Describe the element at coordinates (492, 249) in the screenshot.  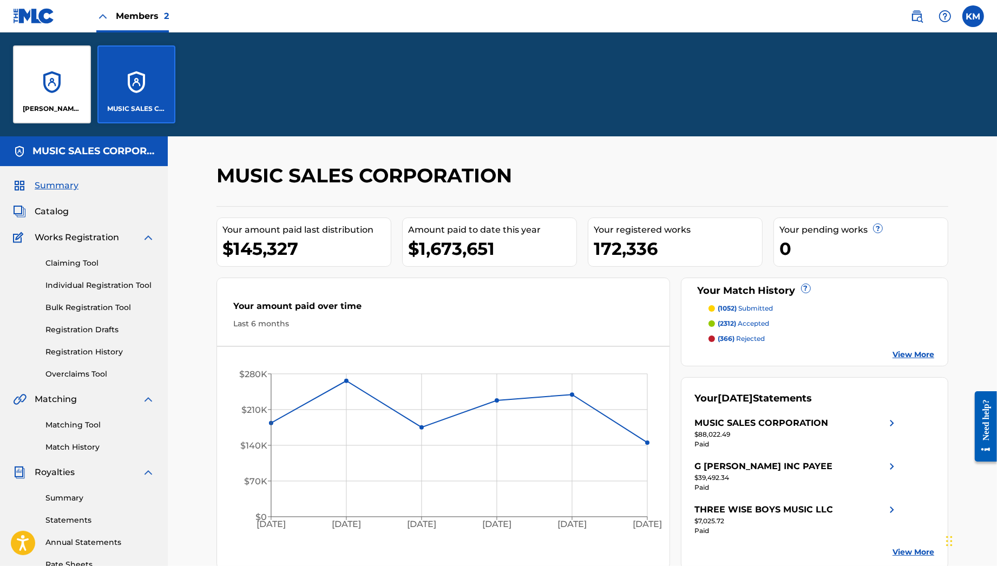
I see `div: $1,673,651` at that location.